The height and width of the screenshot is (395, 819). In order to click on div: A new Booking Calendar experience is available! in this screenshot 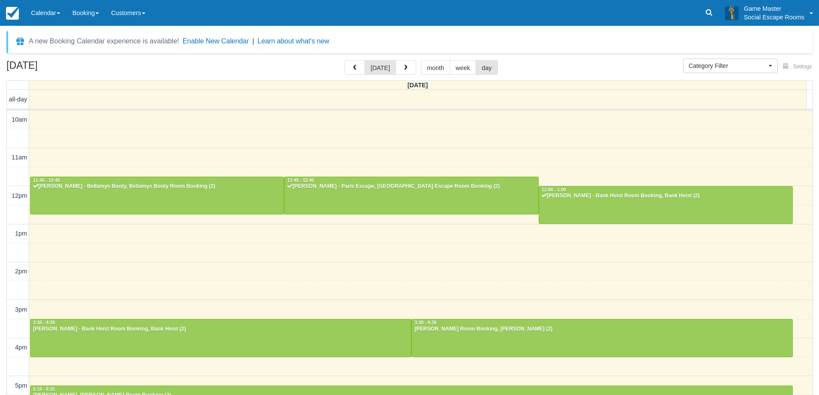, I will do `click(104, 41)`.